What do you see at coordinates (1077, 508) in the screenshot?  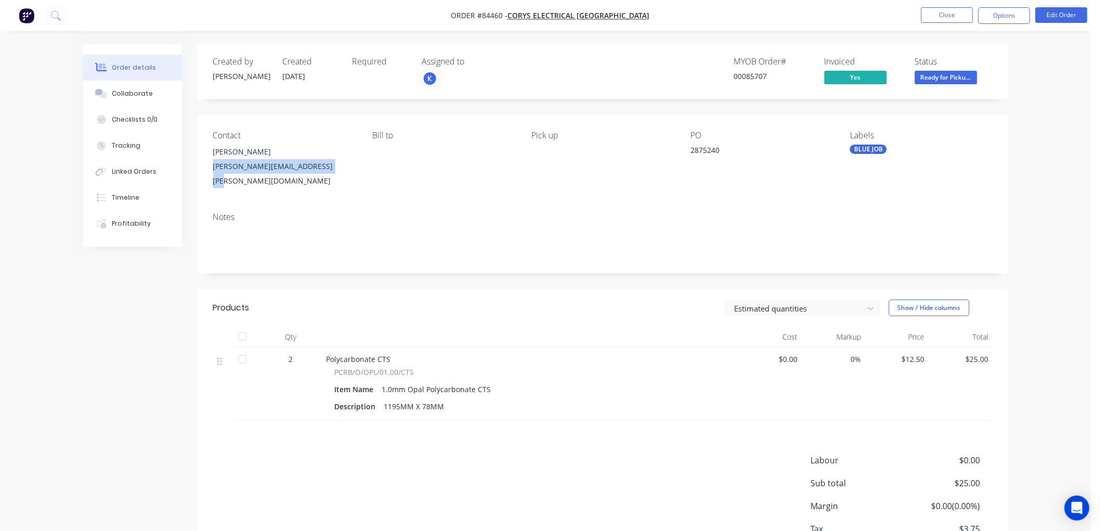 I see `div: Open Intercom Messenger` at bounding box center [1077, 508].